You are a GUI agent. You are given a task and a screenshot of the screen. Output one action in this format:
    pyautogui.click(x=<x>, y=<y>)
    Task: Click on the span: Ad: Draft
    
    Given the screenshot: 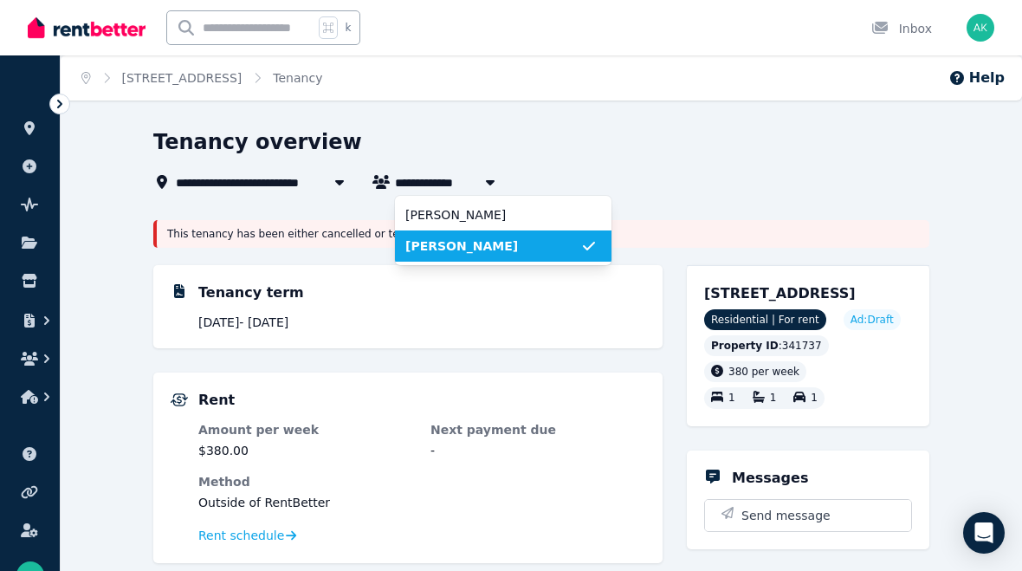 What is the action you would take?
    pyautogui.click(x=872, y=320)
    